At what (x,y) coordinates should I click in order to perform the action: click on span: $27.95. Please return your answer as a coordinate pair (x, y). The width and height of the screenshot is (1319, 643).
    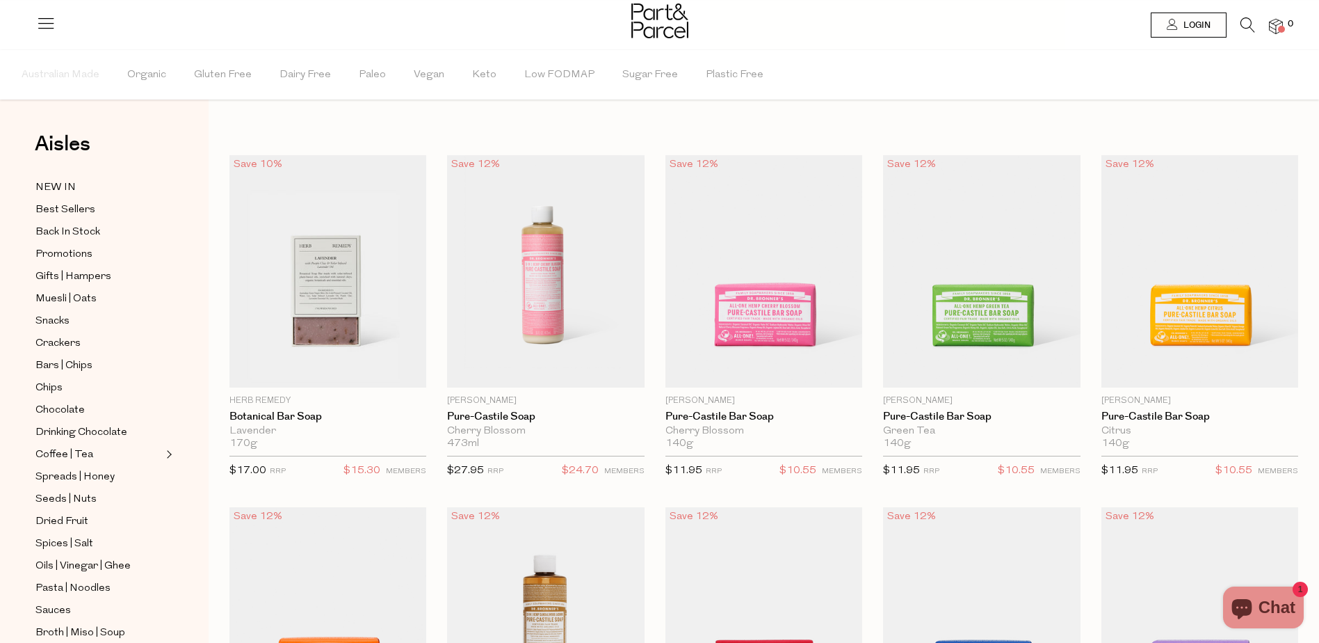
    Looking at the image, I should click on (465, 470).